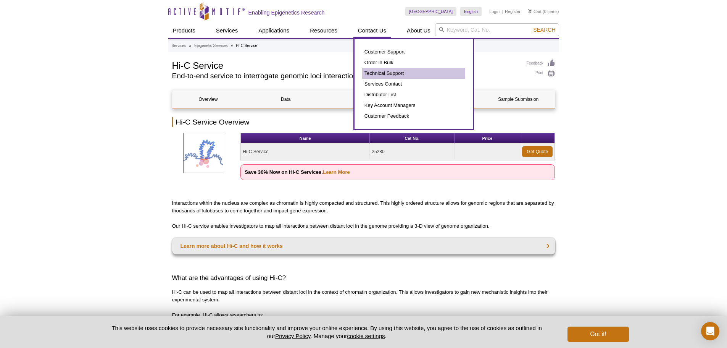 The width and height of the screenshot is (727, 348). Describe the element at coordinates (336, 172) in the screenshot. I see `a: Learn More` at that location.